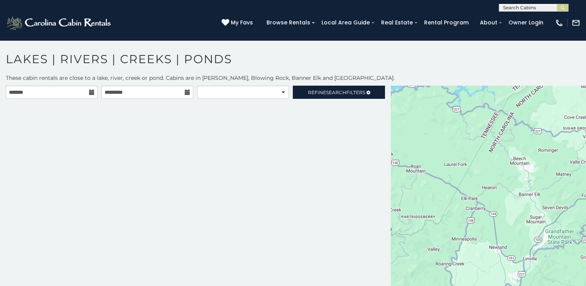 The height and width of the screenshot is (286, 586). What do you see at coordinates (242, 22) in the screenshot?
I see `span: My Favs` at bounding box center [242, 22].